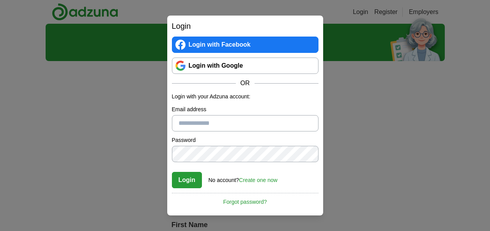 The width and height of the screenshot is (490, 231). I want to click on a: Login with Facebook, so click(245, 45).